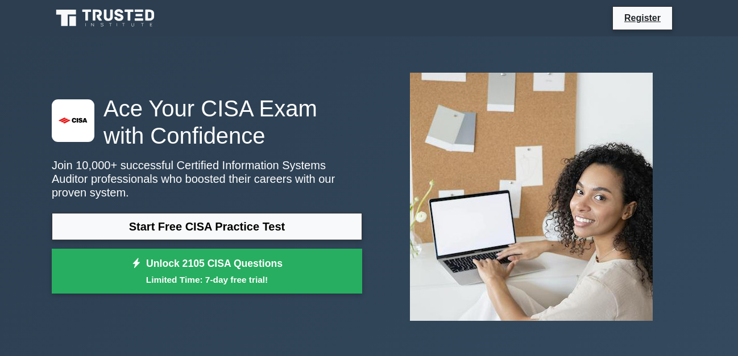  What do you see at coordinates (207, 122) in the screenshot?
I see `h1: Ace Your CISA Exam with Confidence` at bounding box center [207, 122].